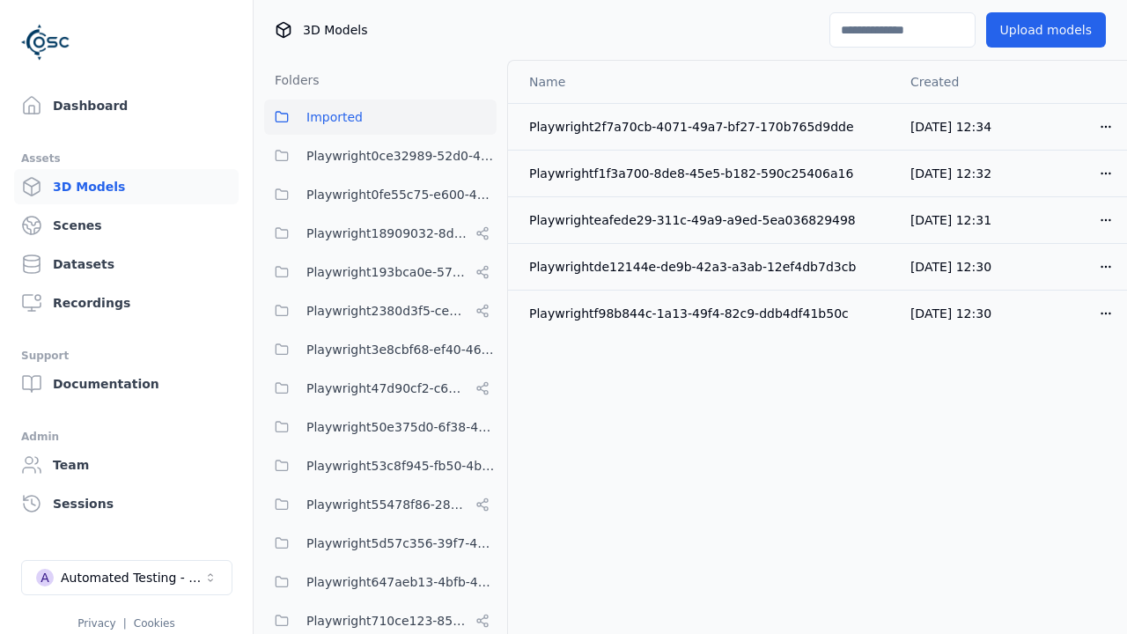 This screenshot has width=1127, height=634. What do you see at coordinates (401, 543) in the screenshot?
I see `span: Playwright5d57c356-39f7-47ed-9ab9-d0409ac6cddc` at bounding box center [401, 543].